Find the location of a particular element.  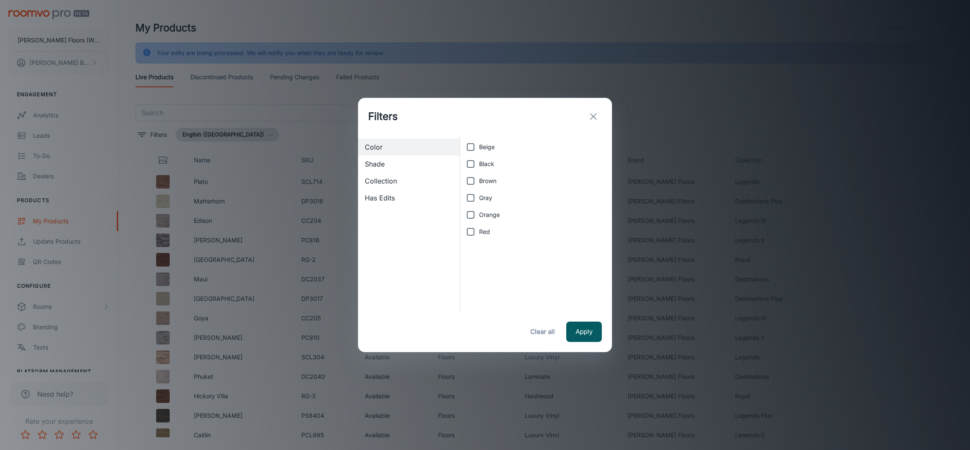

div: Shade is located at coordinates (409, 164).